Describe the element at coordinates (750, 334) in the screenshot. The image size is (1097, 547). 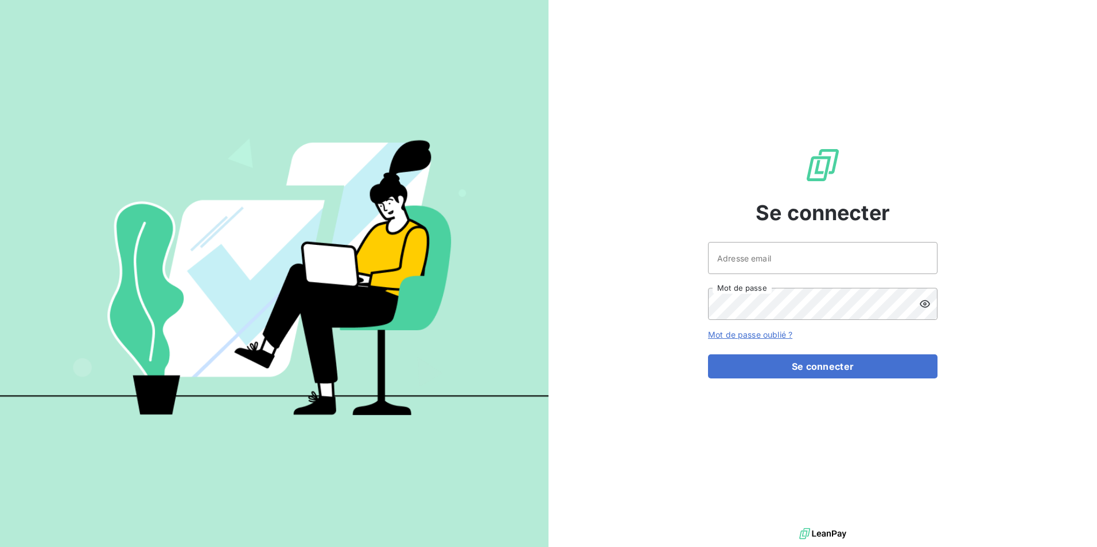
I see `a: Mot de passe oublié ?` at that location.